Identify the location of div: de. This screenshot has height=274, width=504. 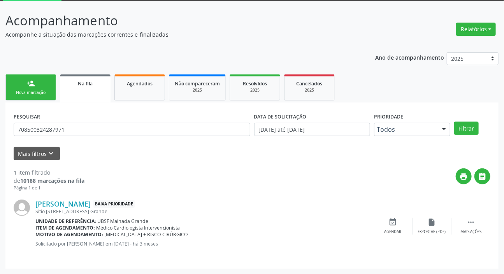
(49, 180).